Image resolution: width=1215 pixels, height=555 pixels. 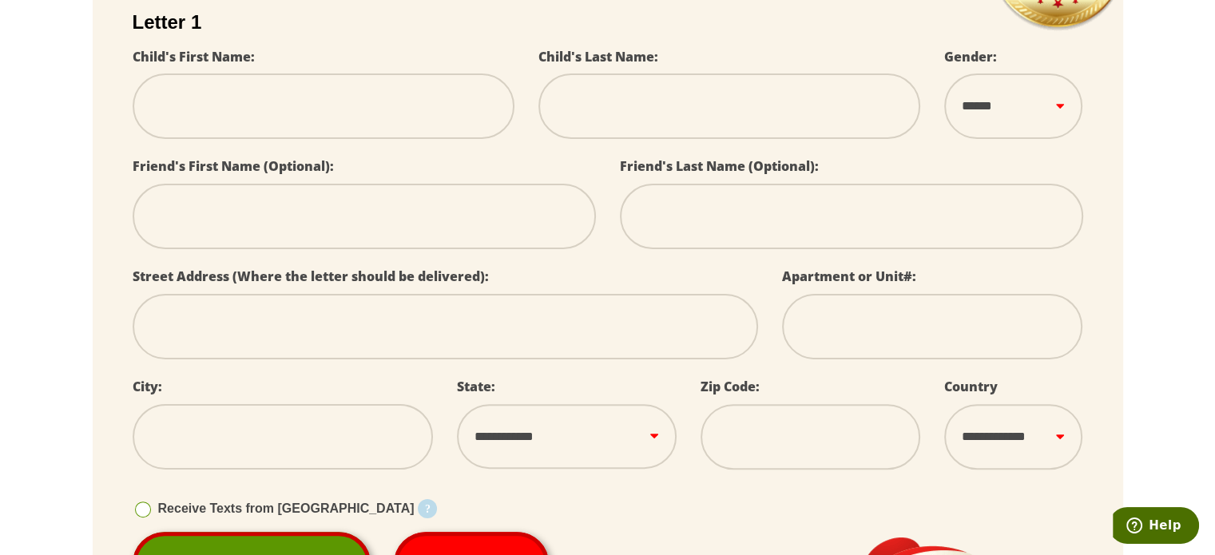 I want to click on label: State:, so click(x=476, y=387).